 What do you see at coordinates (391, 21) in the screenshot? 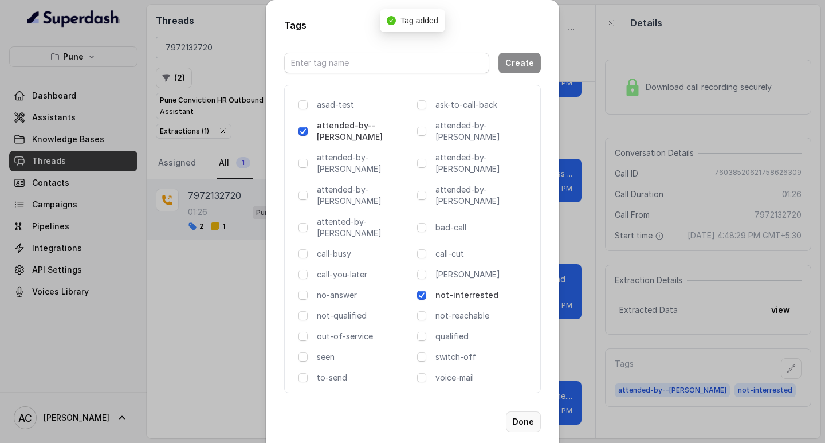
I see `span: check-circle` at bounding box center [391, 21].